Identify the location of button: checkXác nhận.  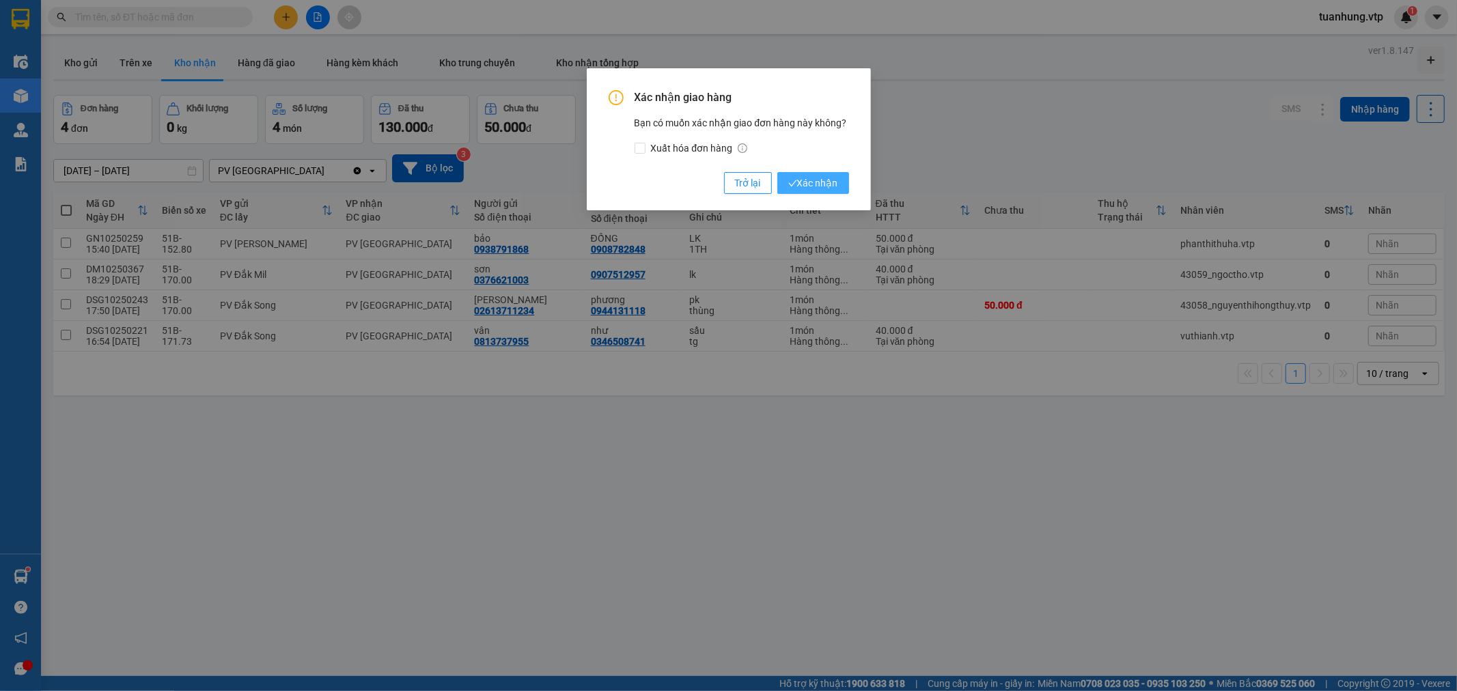
(813, 183).